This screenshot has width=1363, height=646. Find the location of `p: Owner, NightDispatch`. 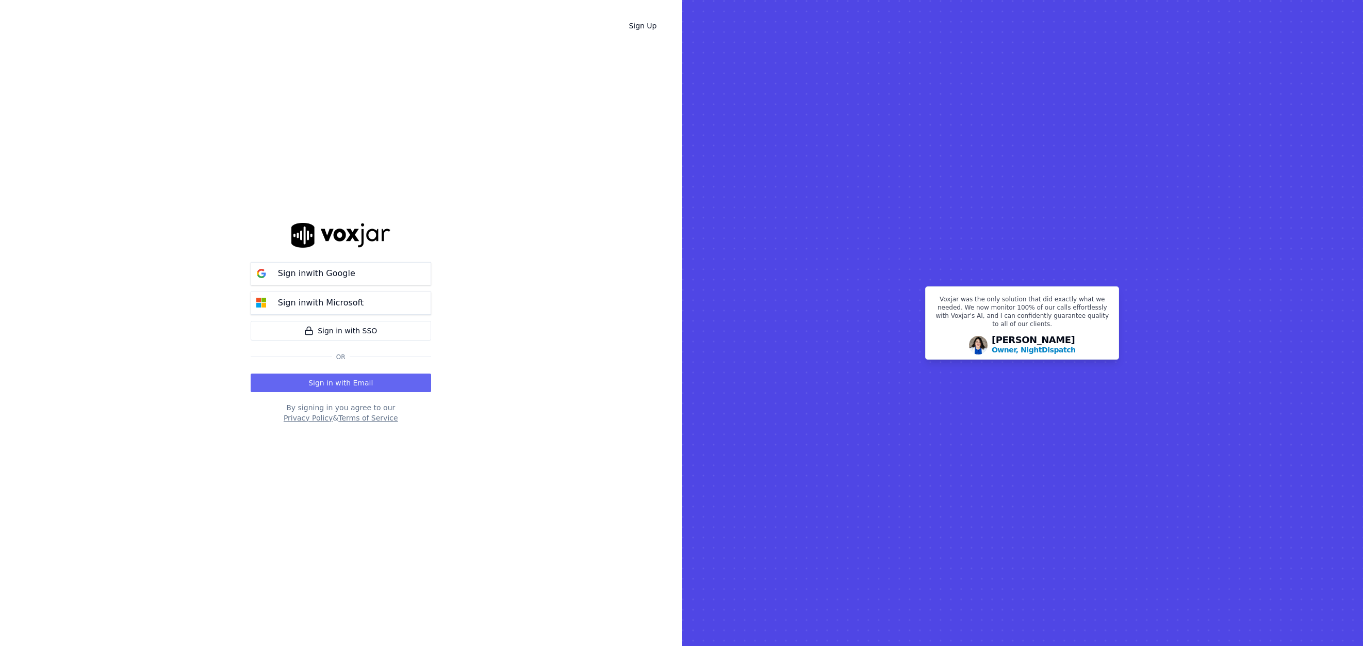

p: Owner, NightDispatch is located at coordinates (1034, 350).